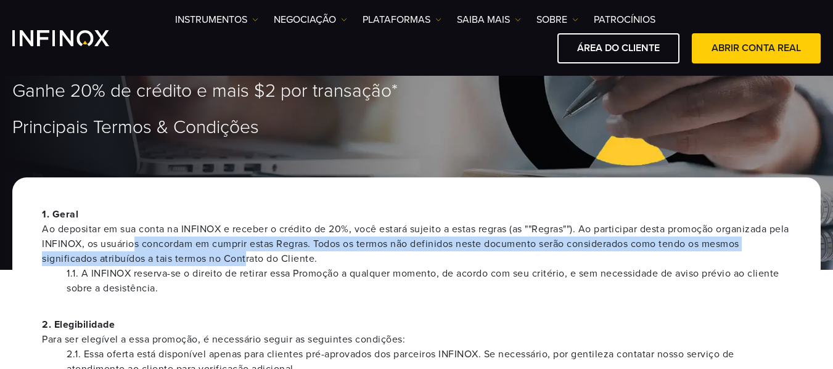 The image size is (833, 369). Describe the element at coordinates (756, 48) in the screenshot. I see `a: ABRIR CONTA REAL` at that location.